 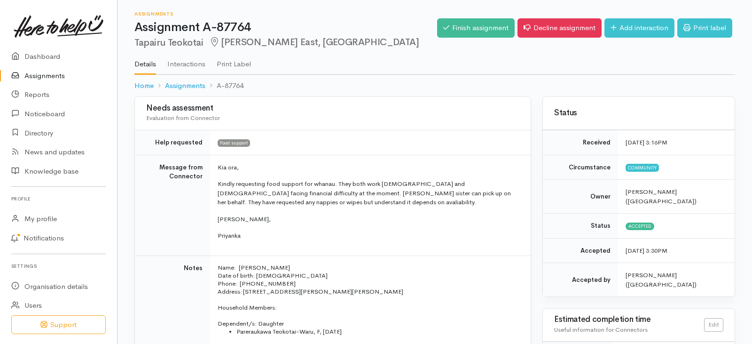 I want to click on span: Accepted, so click(x=640, y=226).